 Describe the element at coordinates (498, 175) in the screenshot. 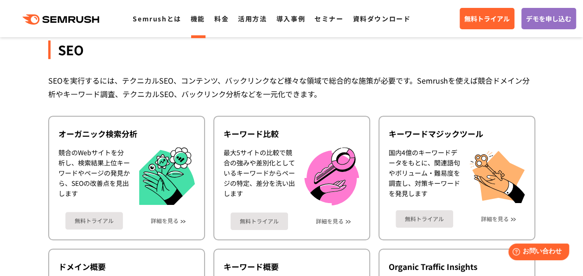

I see `img: キーワードマジックツール` at that location.